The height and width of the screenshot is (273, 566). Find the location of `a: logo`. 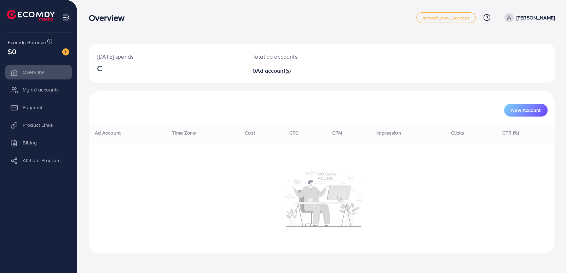

a: logo is located at coordinates (31, 15).